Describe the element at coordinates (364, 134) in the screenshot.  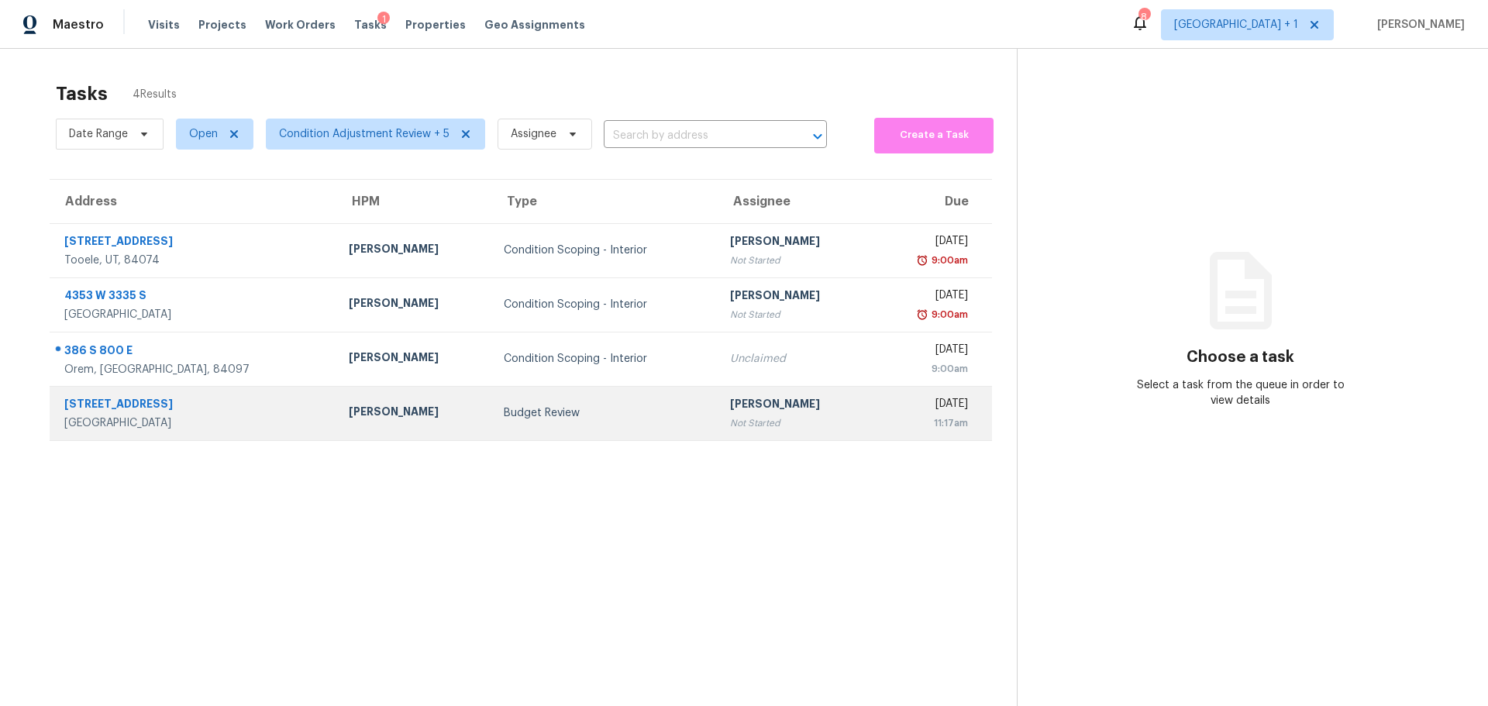
I see `span: Condition Adjustment Review + 5` at that location.